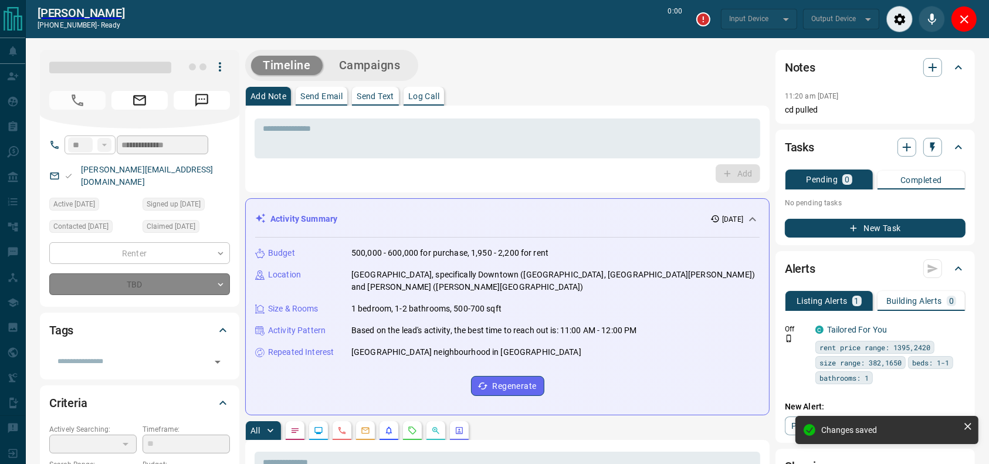 This screenshot has width=989, height=464. What do you see at coordinates (423, 96) in the screenshot?
I see `p: Log Call` at bounding box center [423, 96].